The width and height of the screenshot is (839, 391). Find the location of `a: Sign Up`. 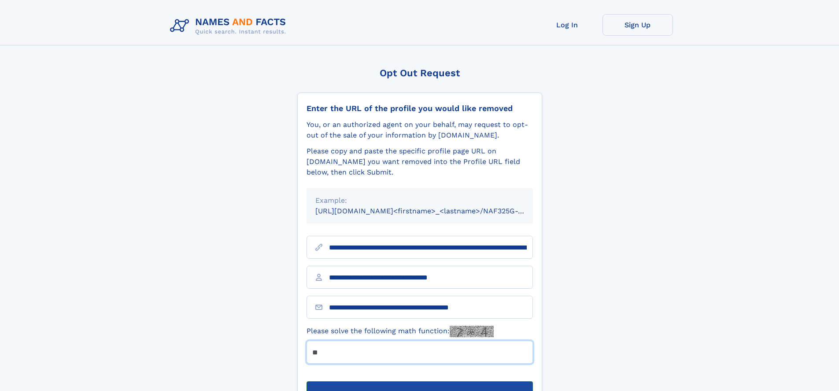

a: Sign Up is located at coordinates (638, 25).